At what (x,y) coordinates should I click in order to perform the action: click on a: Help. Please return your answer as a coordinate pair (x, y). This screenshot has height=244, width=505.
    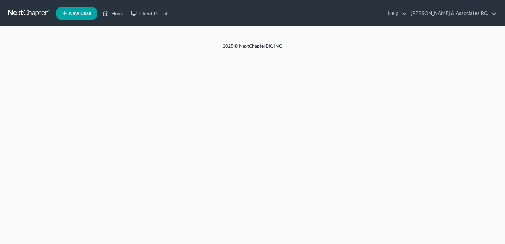
    Looking at the image, I should click on (396, 13).